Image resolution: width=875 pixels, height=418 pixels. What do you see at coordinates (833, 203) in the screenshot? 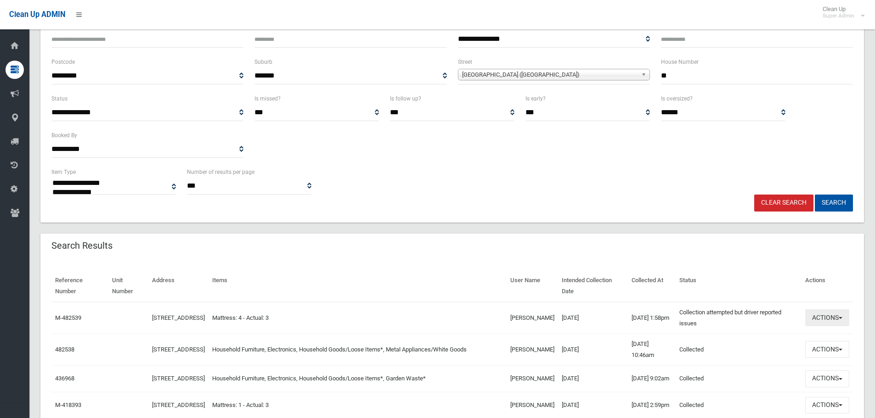
I see `button: Search` at bounding box center [833, 203].